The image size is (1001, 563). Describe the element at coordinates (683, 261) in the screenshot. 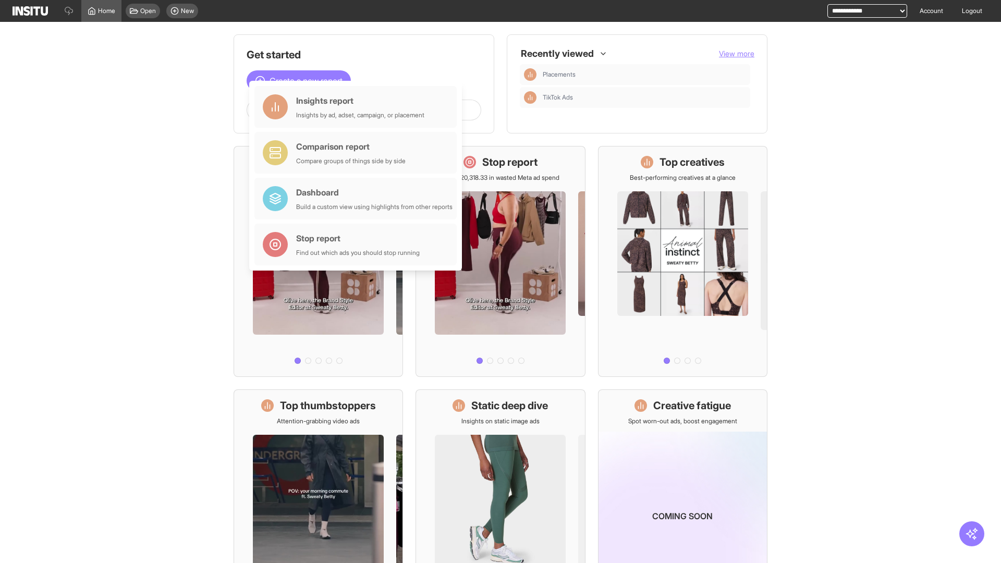

I see `a: Top creativesBest-performing creatives at a glance` at that location.